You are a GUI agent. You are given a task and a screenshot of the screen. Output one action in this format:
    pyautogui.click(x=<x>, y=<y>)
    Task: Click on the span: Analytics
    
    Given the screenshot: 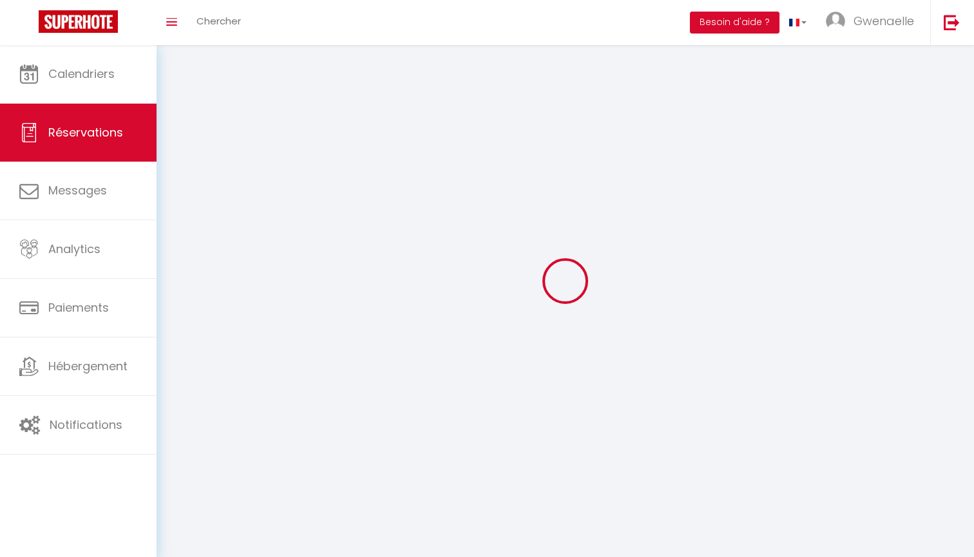 What is the action you would take?
    pyautogui.click(x=74, y=249)
    